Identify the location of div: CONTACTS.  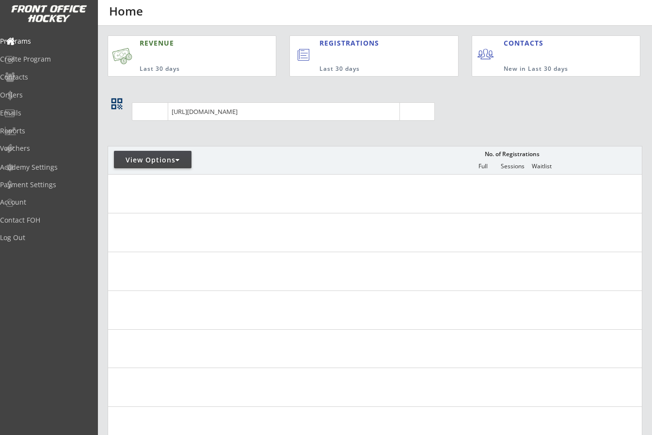
(526, 43).